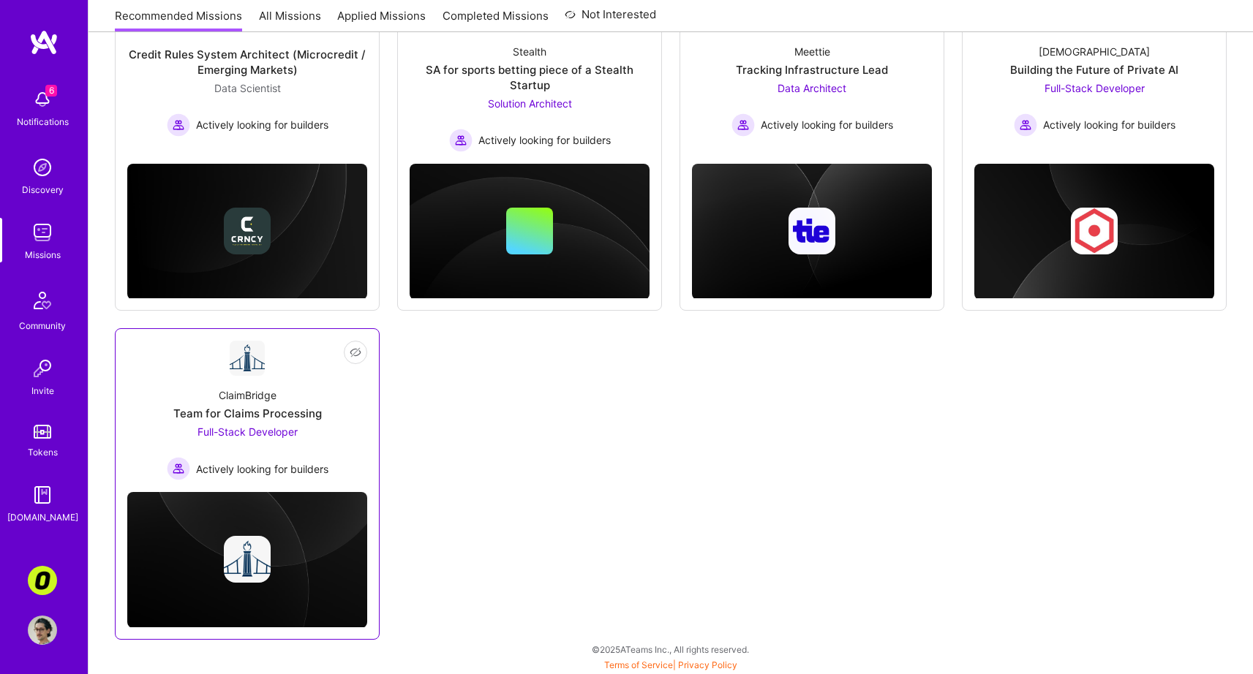 This screenshot has height=674, width=1253. What do you see at coordinates (707, 665) in the screenshot?
I see `a: Privacy Policy` at bounding box center [707, 665].